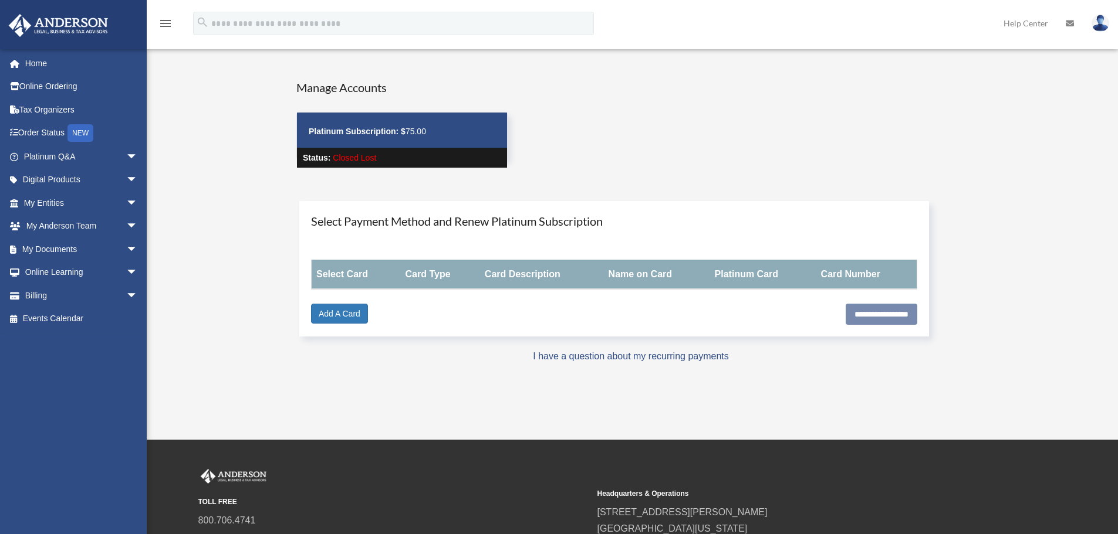  I want to click on h4: Select Payment Method and Renew Platinum Subscription, so click(614, 221).